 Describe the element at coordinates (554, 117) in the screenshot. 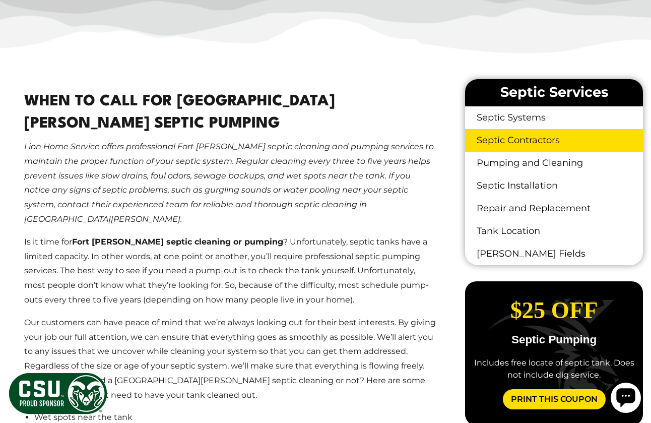

I see `a: Septic Systems` at that location.